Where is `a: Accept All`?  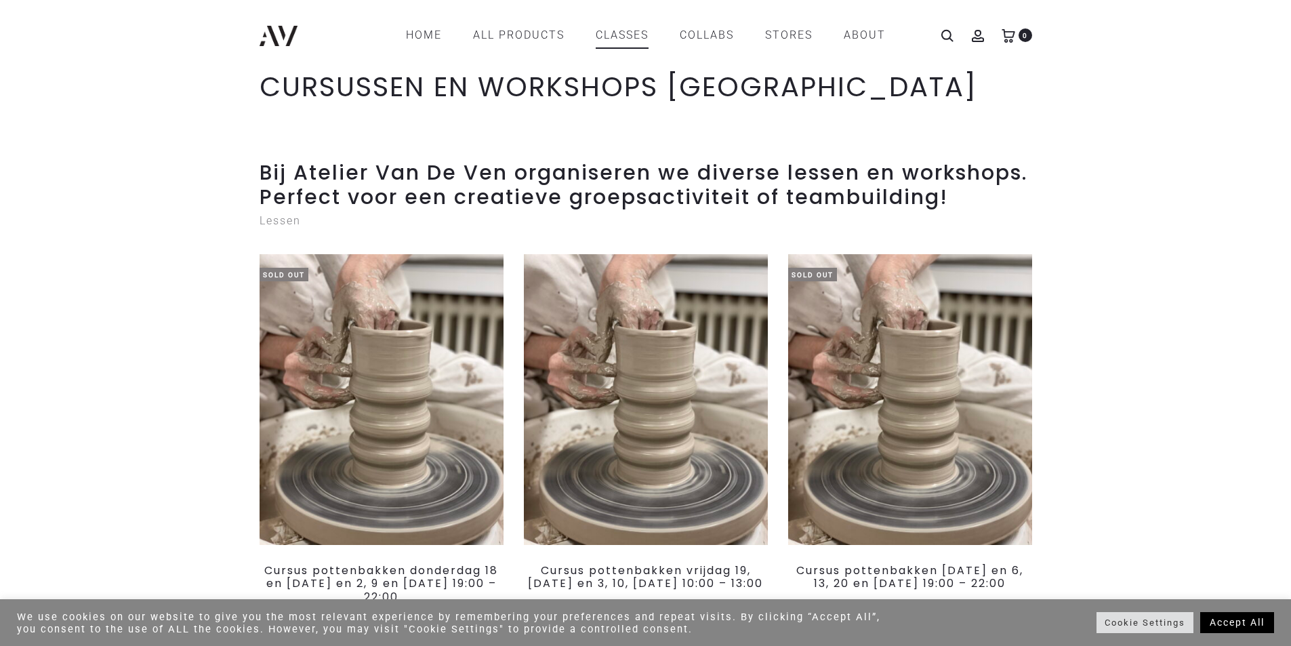
a: Accept All is located at coordinates (1237, 622).